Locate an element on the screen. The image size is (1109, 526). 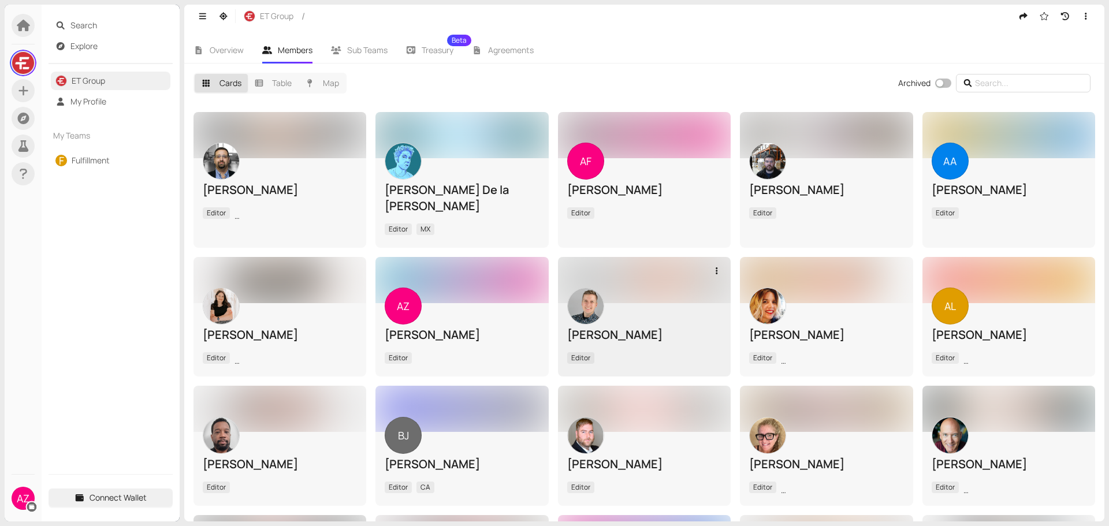
img: iyXd49YTlS.jpeg is located at coordinates (767, 306).